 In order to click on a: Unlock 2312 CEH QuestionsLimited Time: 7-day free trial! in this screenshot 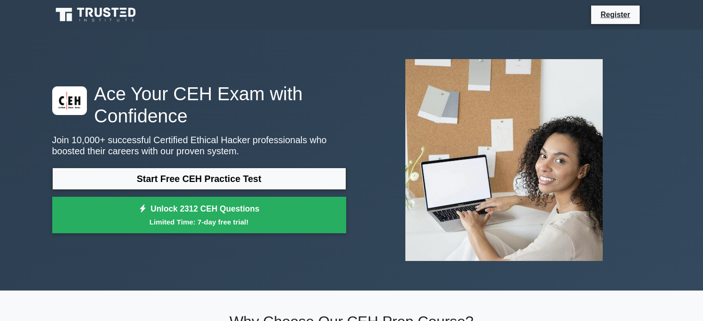, I will do `click(199, 215)`.